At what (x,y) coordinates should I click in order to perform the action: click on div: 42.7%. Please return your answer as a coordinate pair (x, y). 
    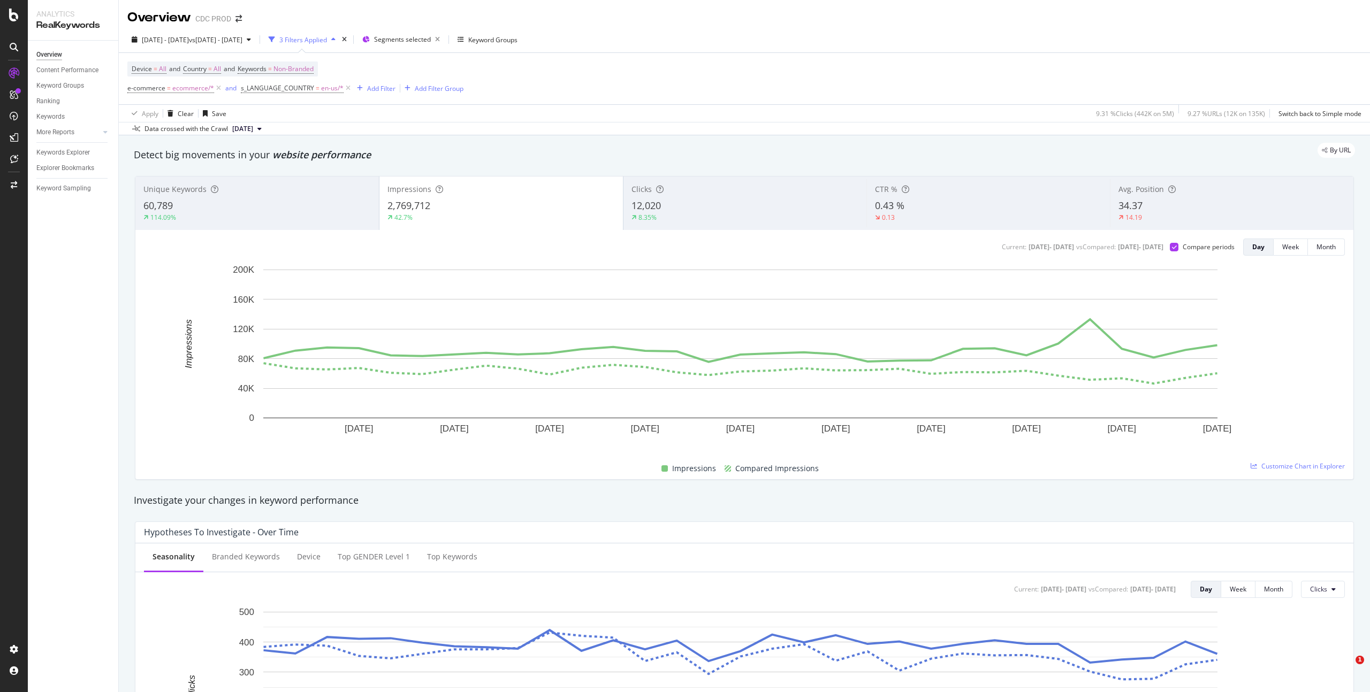
    Looking at the image, I should click on (403, 217).